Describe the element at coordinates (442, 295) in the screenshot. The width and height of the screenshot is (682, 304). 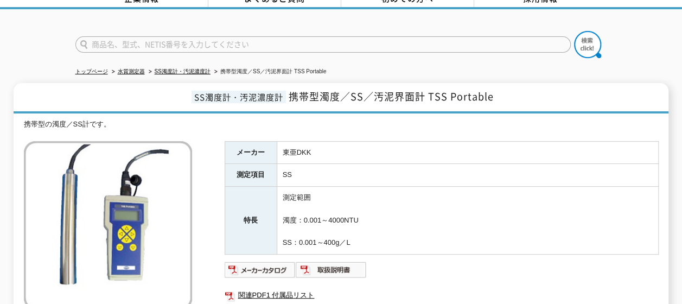
I see `a: 関連PDF1 付属品リスト` at that location.